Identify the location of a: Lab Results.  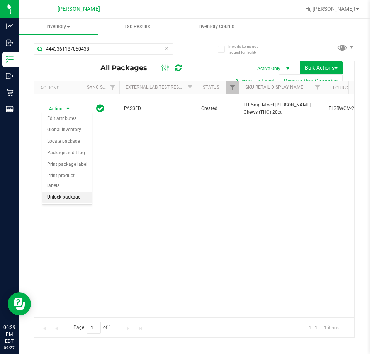
(137, 27).